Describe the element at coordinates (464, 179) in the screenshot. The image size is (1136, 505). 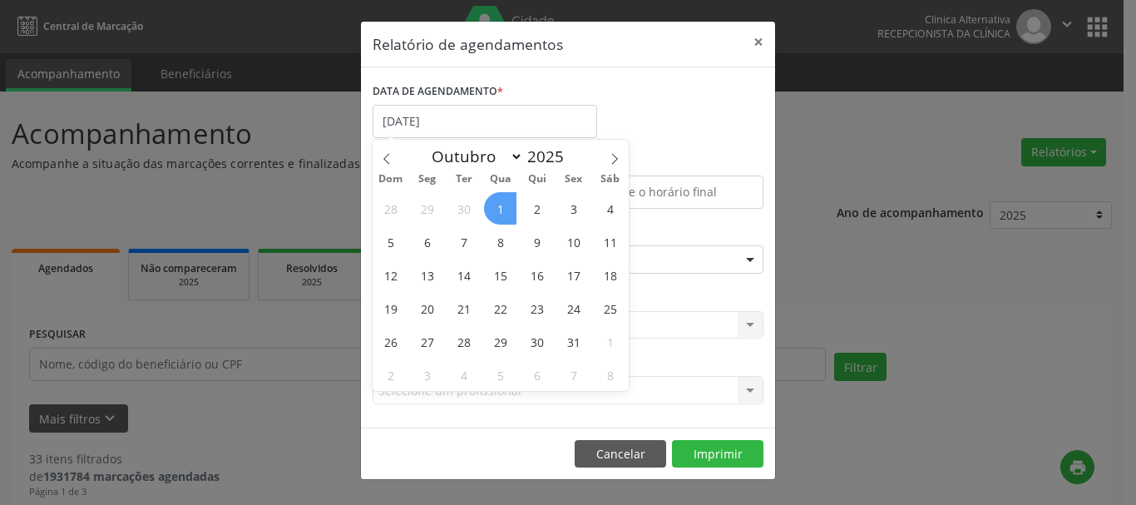
I see `span: Ter` at that location.